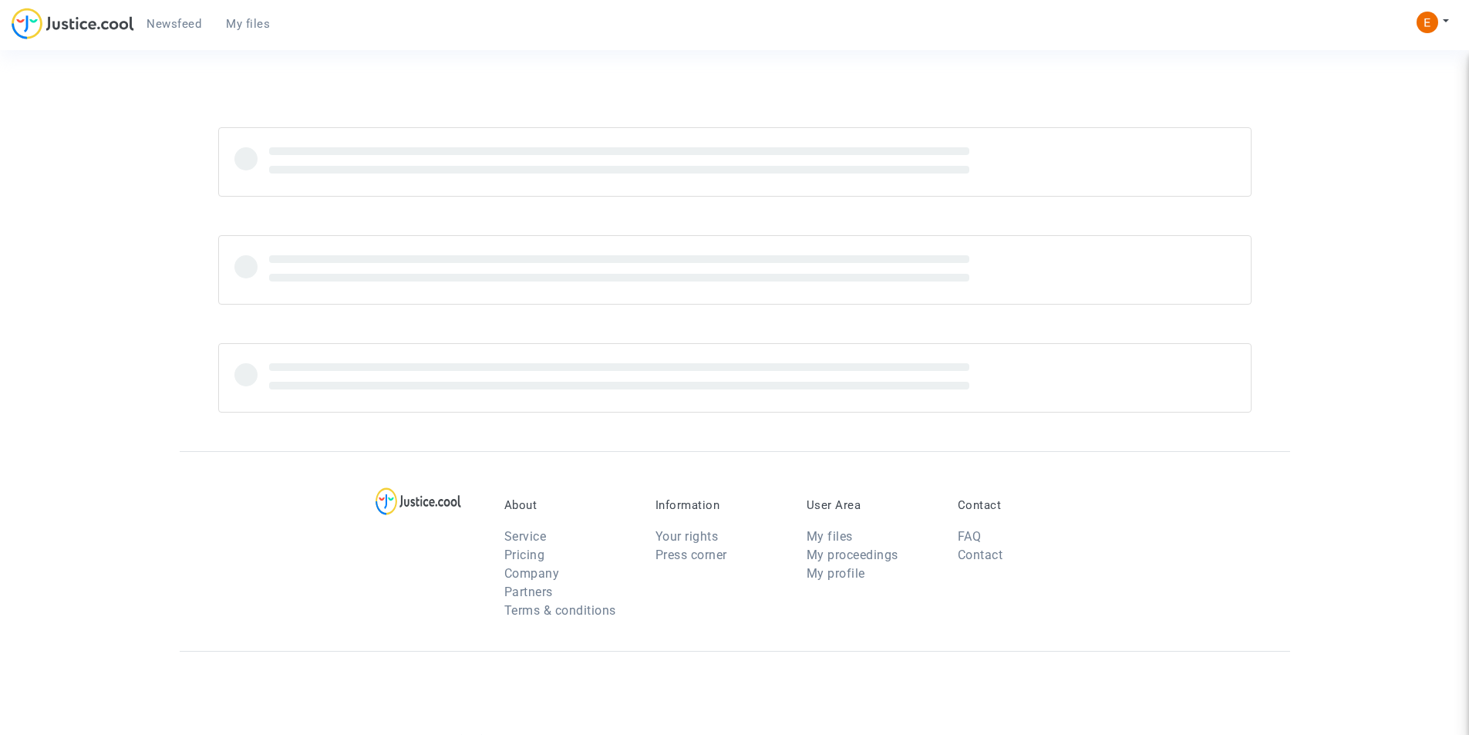 The image size is (1469, 735). I want to click on p: Contact, so click(1022, 505).